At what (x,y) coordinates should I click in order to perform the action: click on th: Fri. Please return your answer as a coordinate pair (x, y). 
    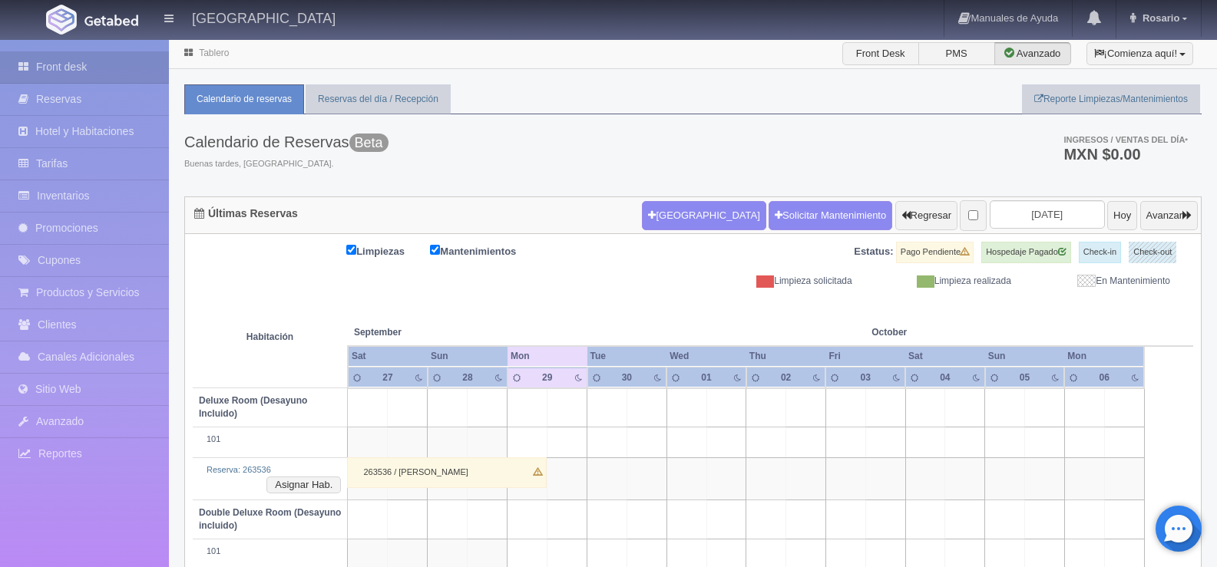
    Looking at the image, I should click on (865, 356).